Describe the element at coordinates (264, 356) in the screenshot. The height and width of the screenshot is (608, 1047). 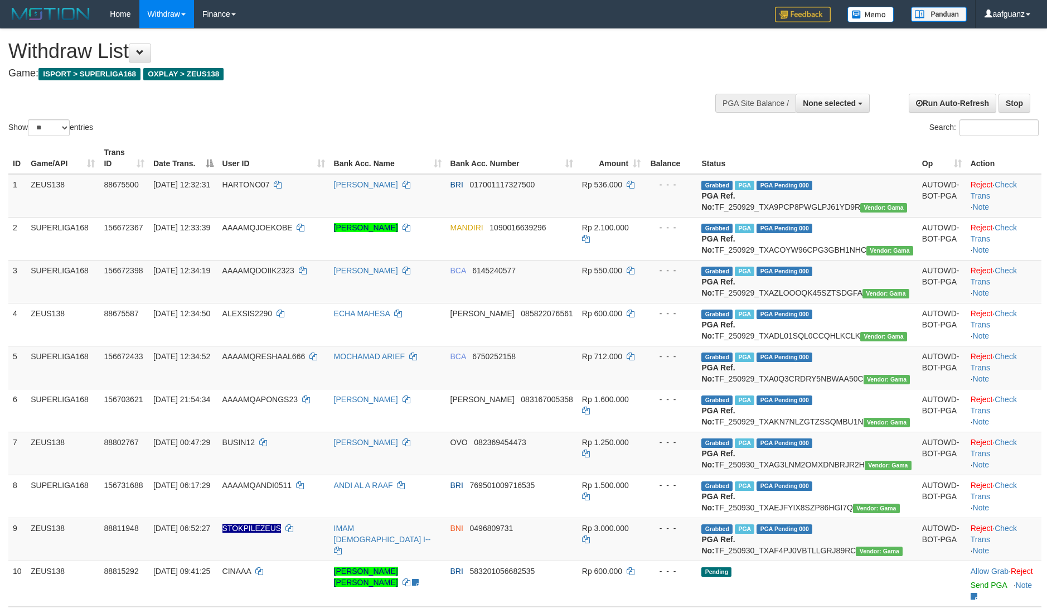
I see `span: AAAAMQRESHAAL666` at that location.